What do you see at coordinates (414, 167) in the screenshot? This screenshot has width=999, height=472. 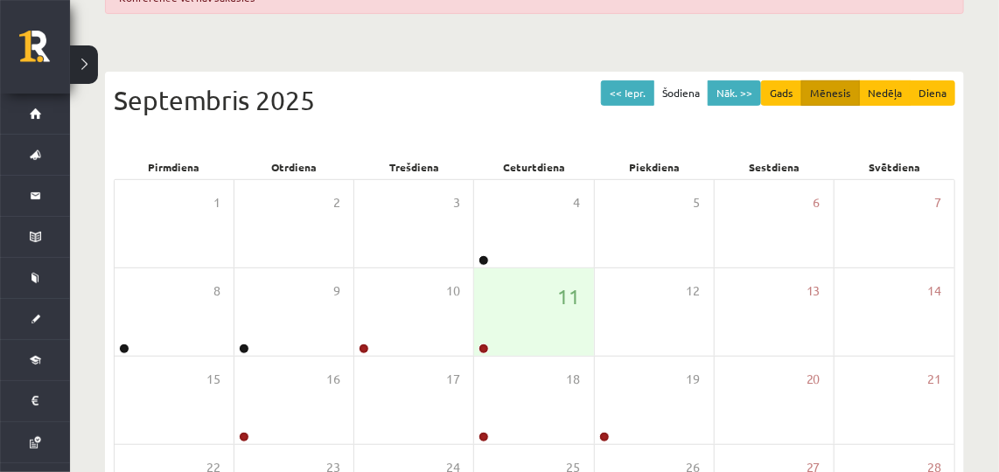 I see `div: Trešdiena` at bounding box center [414, 167].